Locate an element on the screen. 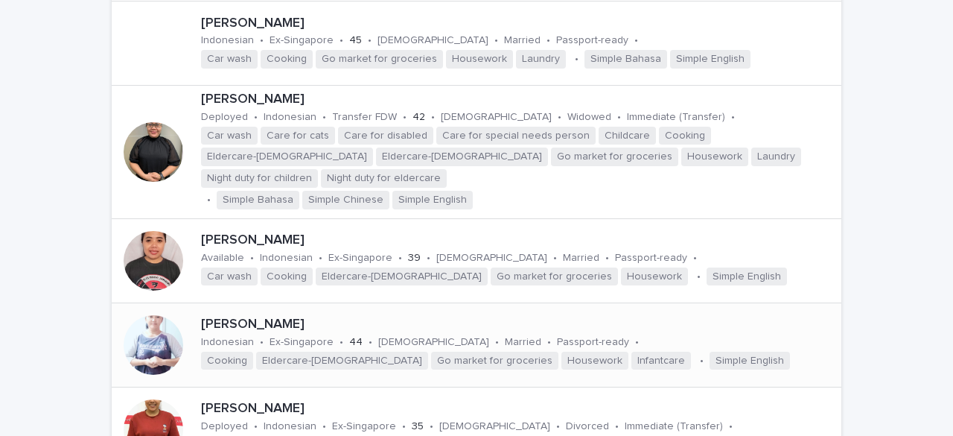 Image resolution: width=953 pixels, height=436 pixels. span: Care for cats is located at coordinates (298, 136).